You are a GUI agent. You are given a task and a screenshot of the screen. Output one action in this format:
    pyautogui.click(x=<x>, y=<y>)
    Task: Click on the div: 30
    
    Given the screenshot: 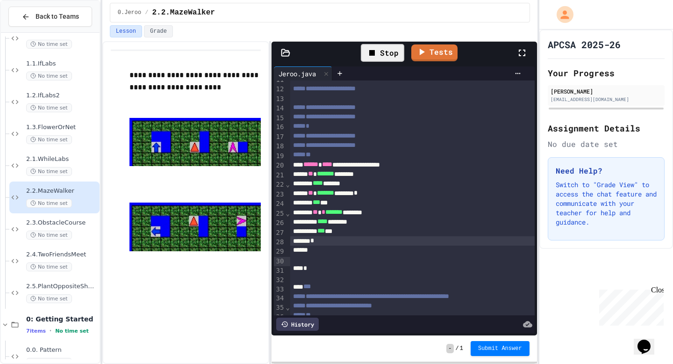 What is the action you would take?
    pyautogui.click(x=279, y=261)
    